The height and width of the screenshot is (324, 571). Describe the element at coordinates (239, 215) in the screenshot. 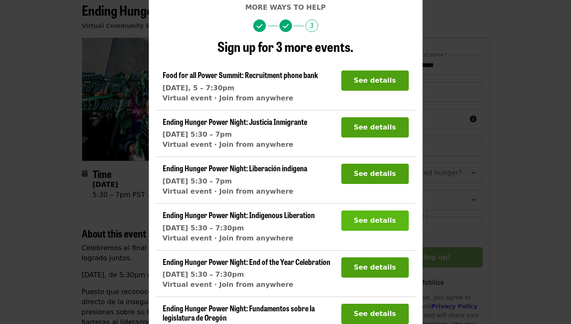

I see `span: Ending Hunger Power Night: Indigenous Liberation` at that location.